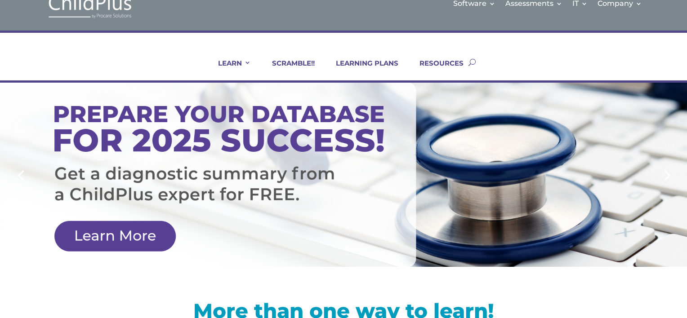 Image resolution: width=687 pixels, height=318 pixels. What do you see at coordinates (361, 70) in the screenshot?
I see `a: LEARNING PLANS` at bounding box center [361, 70].